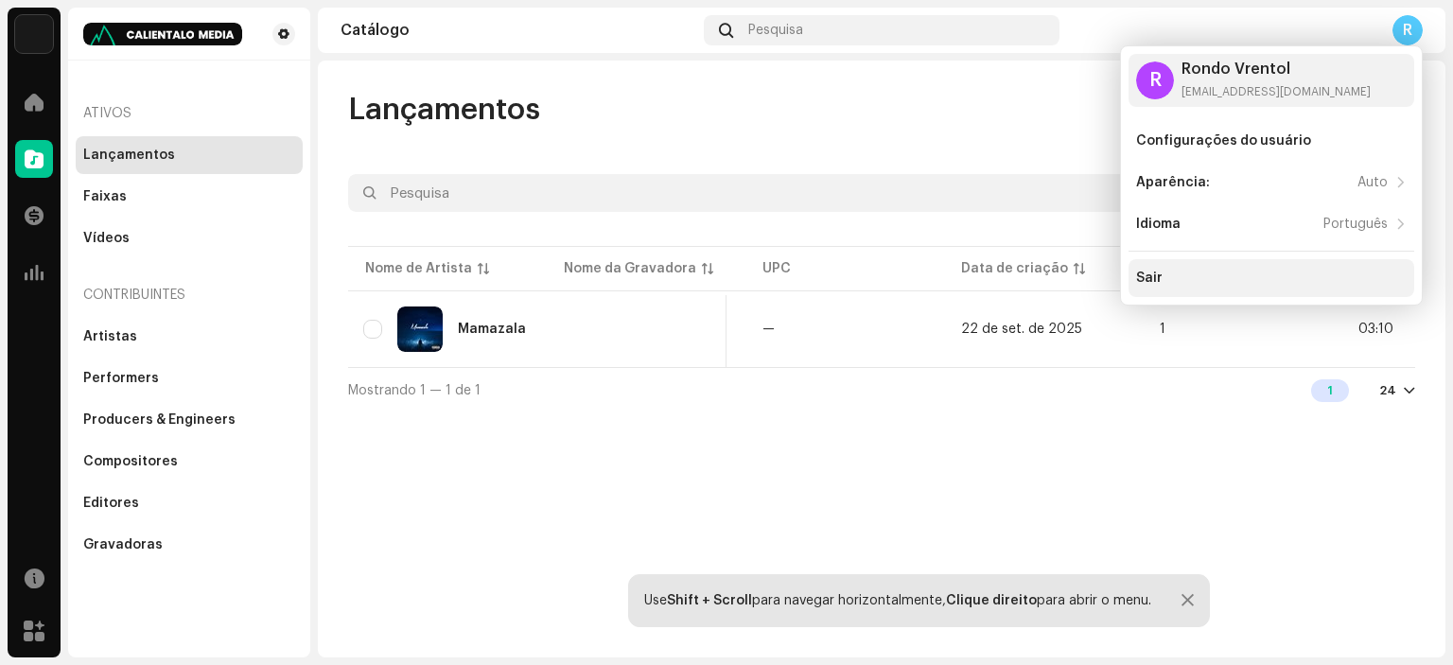 The width and height of the screenshot is (1453, 665). I want to click on div: Configurações do usuário, so click(1223, 141).